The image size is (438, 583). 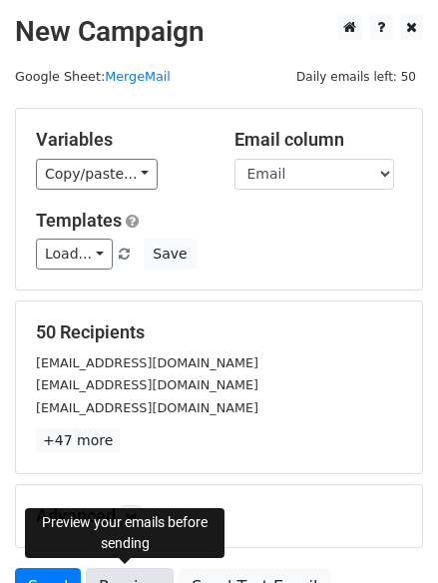 I want to click on h5: 50 Recipients, so click(x=219, y=332).